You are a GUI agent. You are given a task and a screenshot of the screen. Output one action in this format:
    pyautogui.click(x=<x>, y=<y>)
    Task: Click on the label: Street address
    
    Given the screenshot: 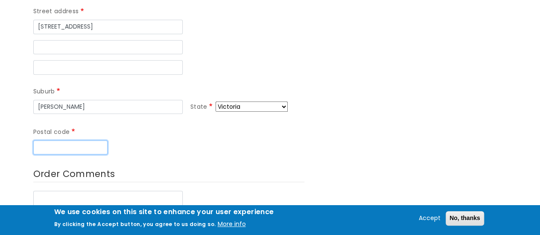 What is the action you would take?
    pyautogui.click(x=59, y=12)
    